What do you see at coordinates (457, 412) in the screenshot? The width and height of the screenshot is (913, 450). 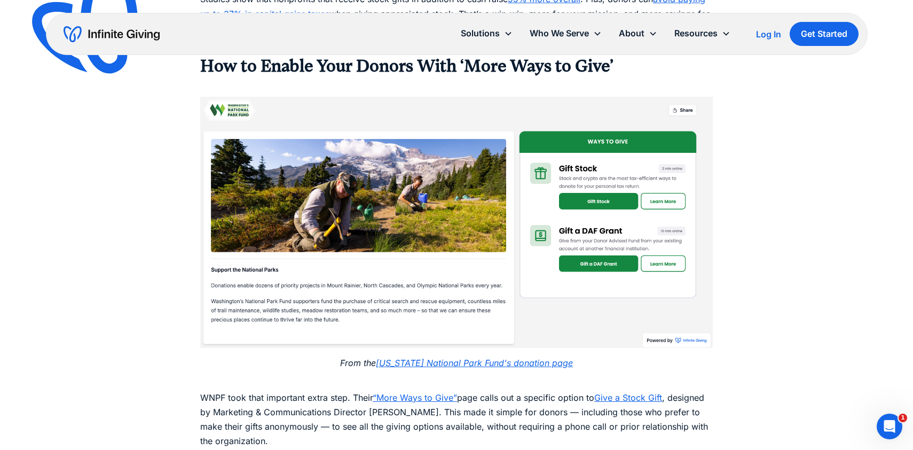 I see `p: WNPF took that important extra step. Their page calls out a specific option to , designed by Mark...` at bounding box center [457, 412].